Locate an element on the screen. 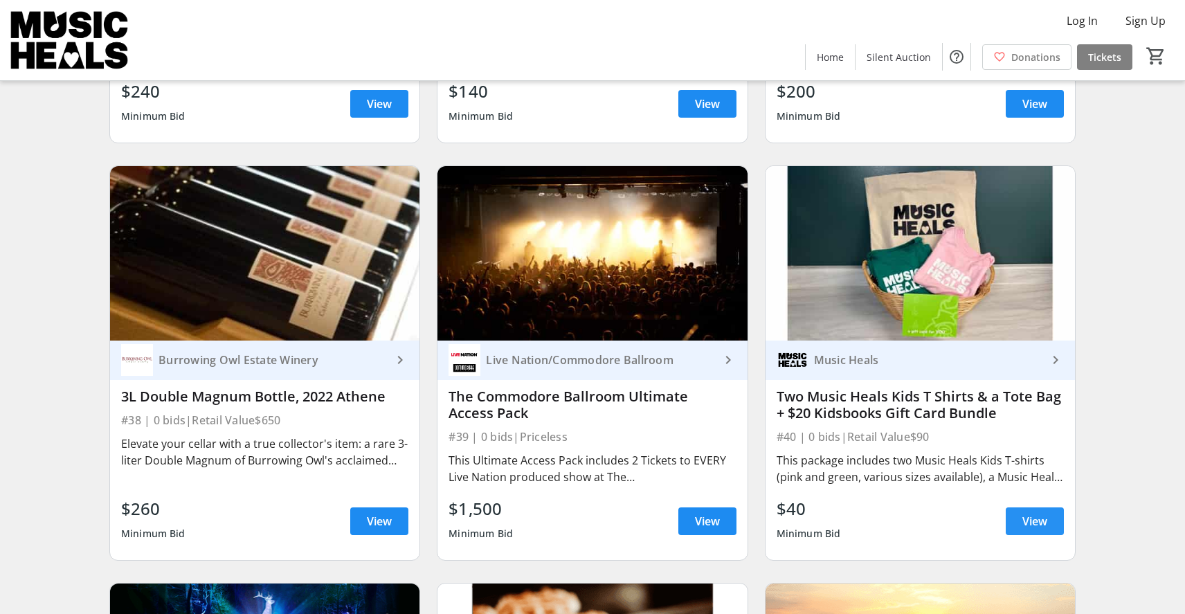  div: Burrowing Owl Estate Winery is located at coordinates (272, 360).